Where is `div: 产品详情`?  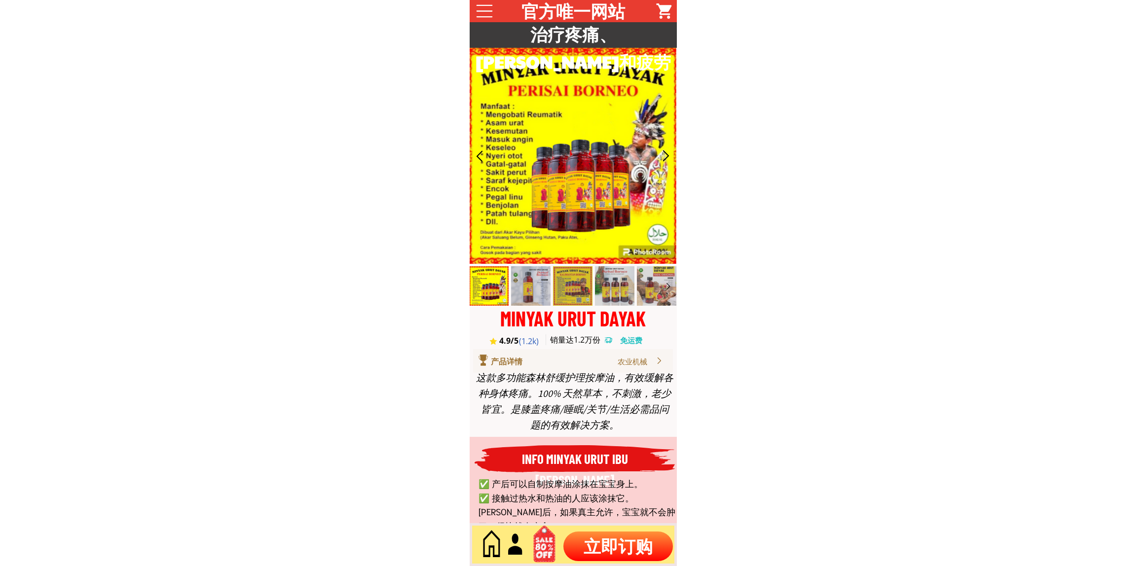 div: 产品详情 is located at coordinates (513, 362).